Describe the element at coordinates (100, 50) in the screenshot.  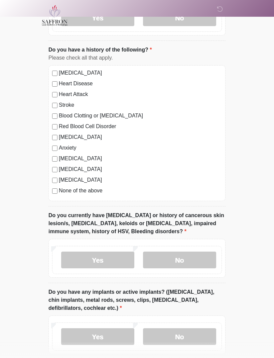
I see `label: Do you have a history of the following?` at that location.